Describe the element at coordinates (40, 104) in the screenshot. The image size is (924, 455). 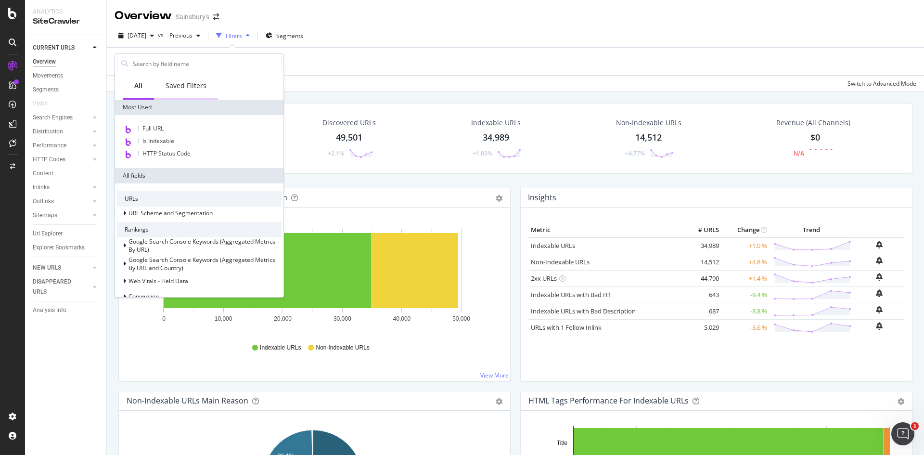
I see `div: Visits` at that location.